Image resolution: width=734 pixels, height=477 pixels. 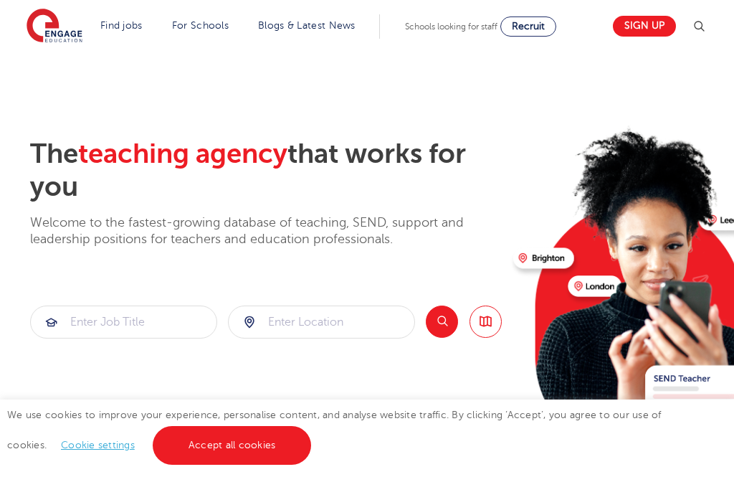 I want to click on a: Cookie settings, so click(x=97, y=444).